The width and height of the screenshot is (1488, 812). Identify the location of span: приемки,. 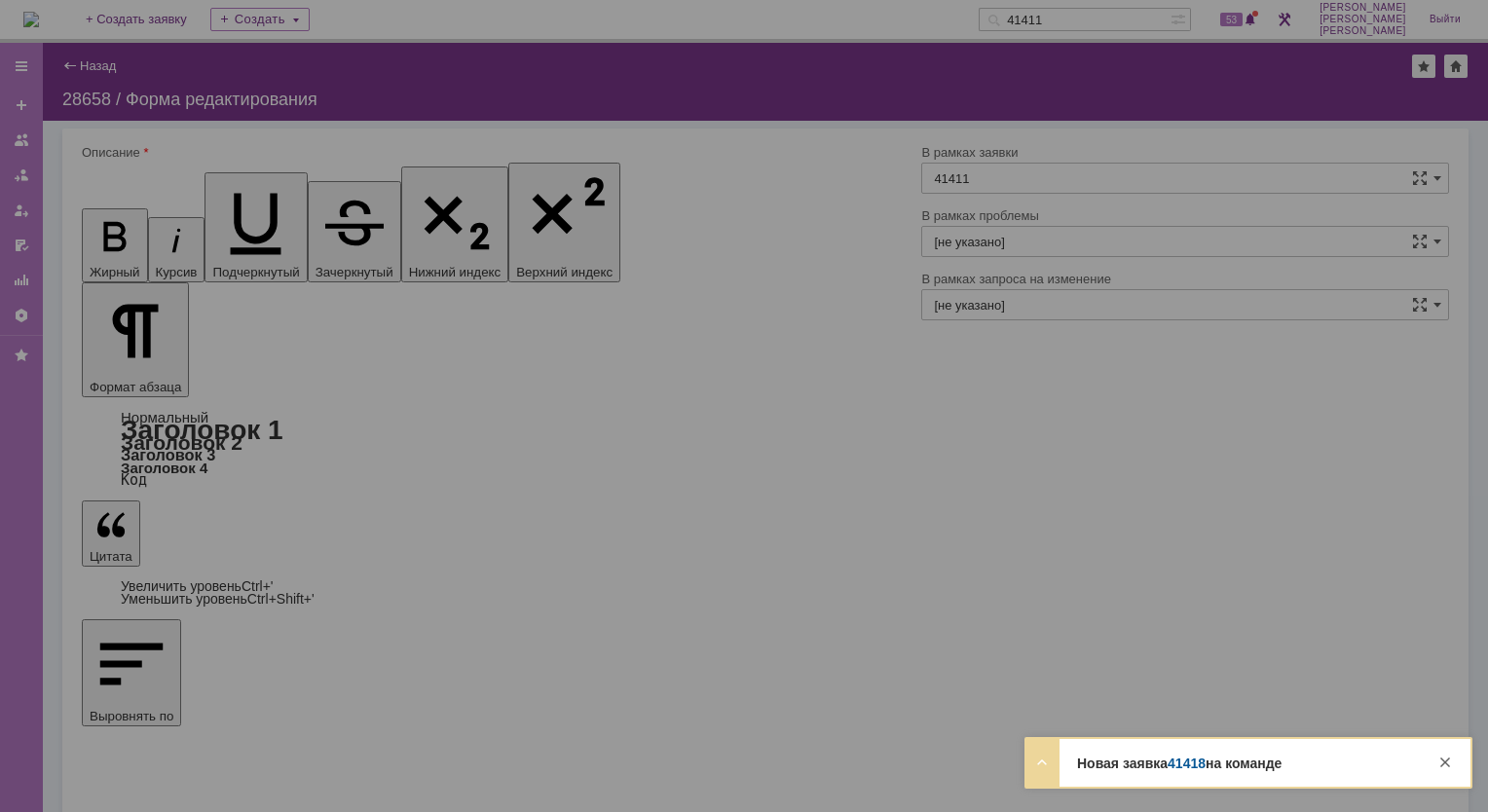
(144, 277).